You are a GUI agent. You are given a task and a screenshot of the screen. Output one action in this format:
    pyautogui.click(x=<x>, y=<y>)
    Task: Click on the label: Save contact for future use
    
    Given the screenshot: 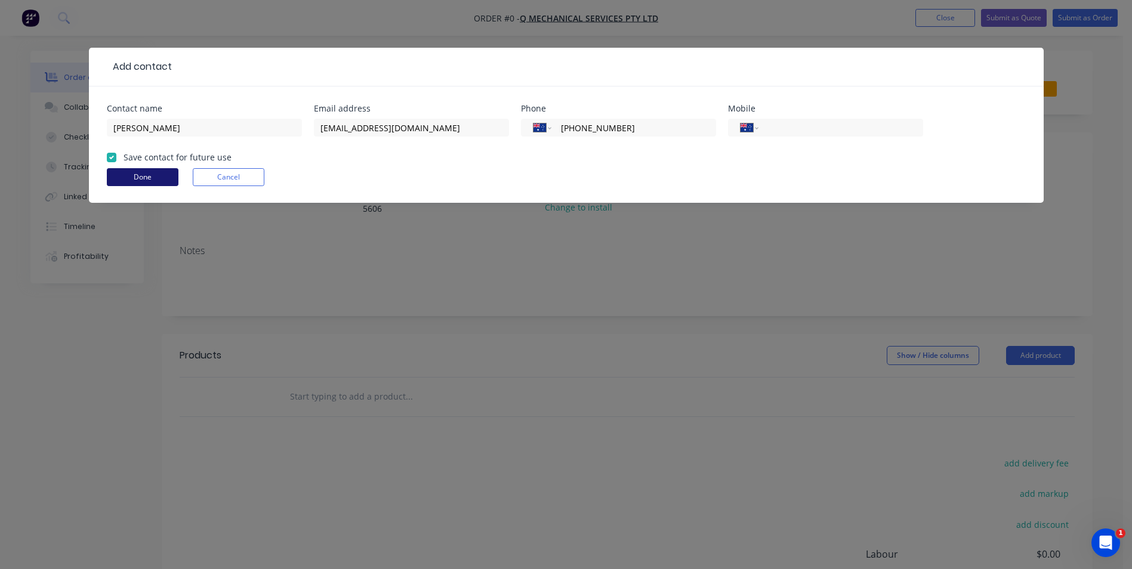 What is the action you would take?
    pyautogui.click(x=177, y=157)
    